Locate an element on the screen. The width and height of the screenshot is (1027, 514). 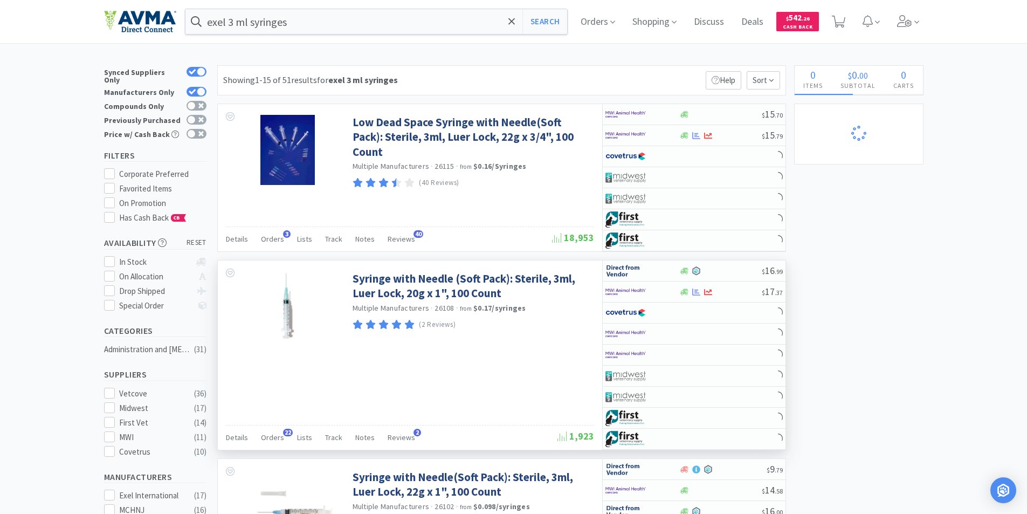
span: 18,953 is located at coordinates (573, 237).